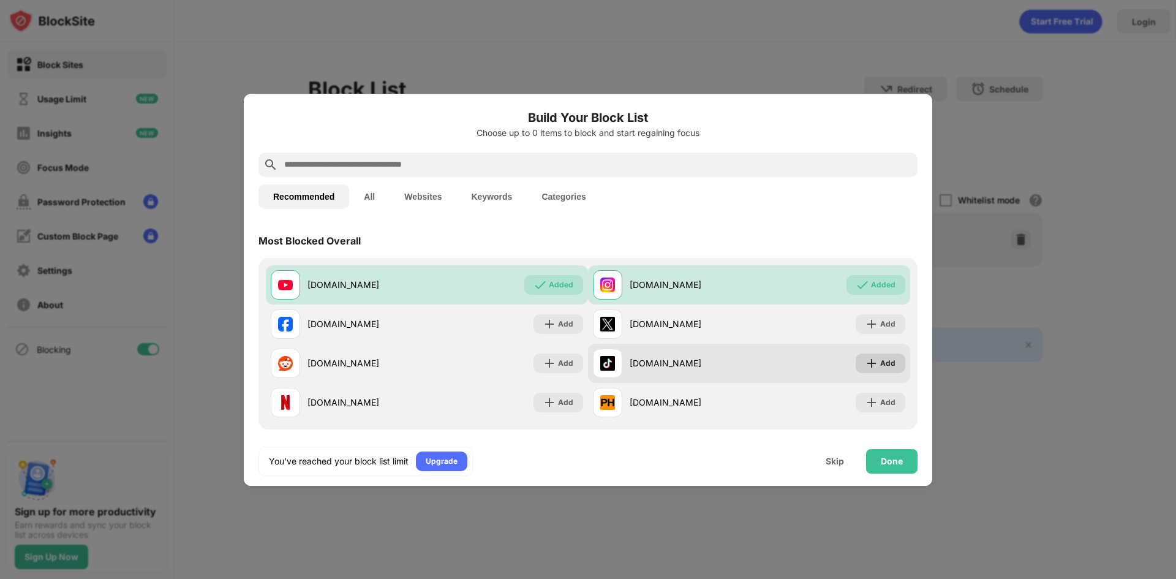  What do you see at coordinates (564, 197) in the screenshot?
I see `button: Categories` at bounding box center [564, 197].